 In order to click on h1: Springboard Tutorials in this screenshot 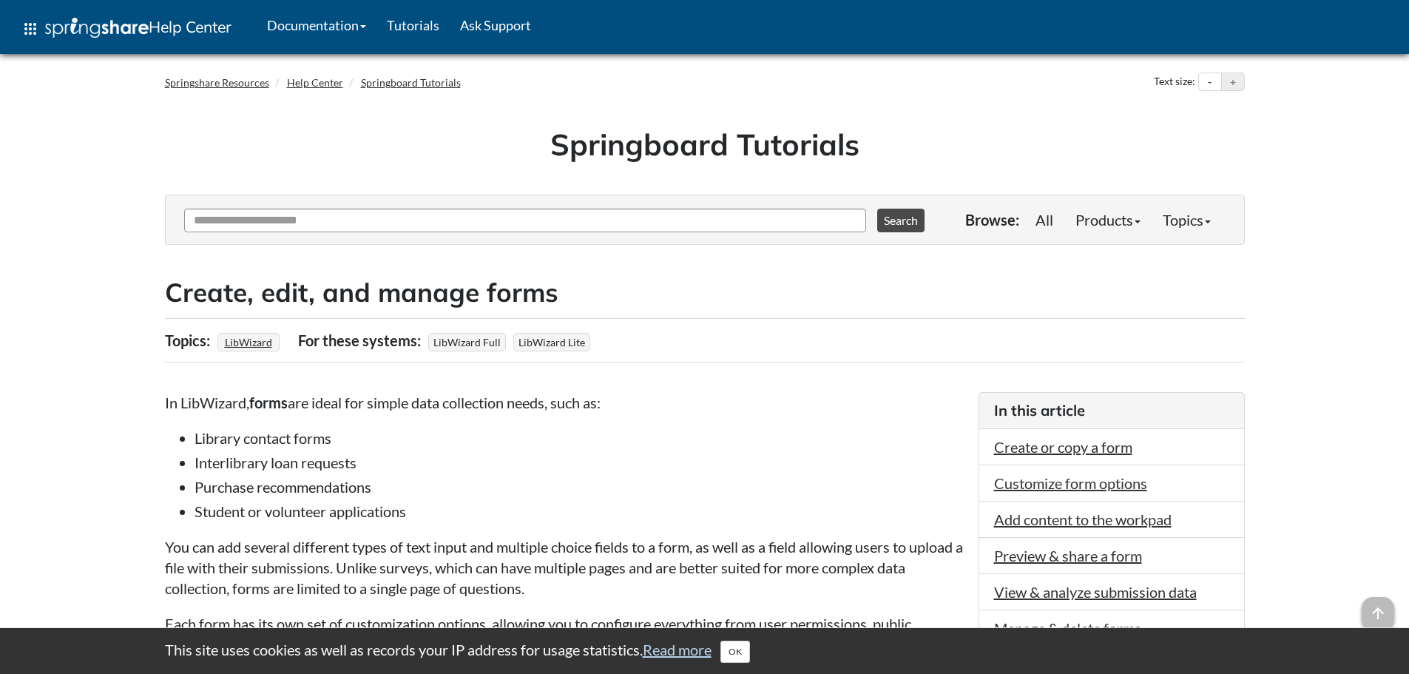, I will do `click(705, 144)`.